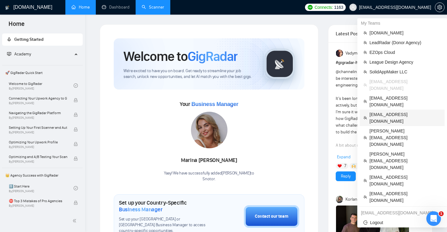  I want to click on h1: Welcome to, so click(180, 56).